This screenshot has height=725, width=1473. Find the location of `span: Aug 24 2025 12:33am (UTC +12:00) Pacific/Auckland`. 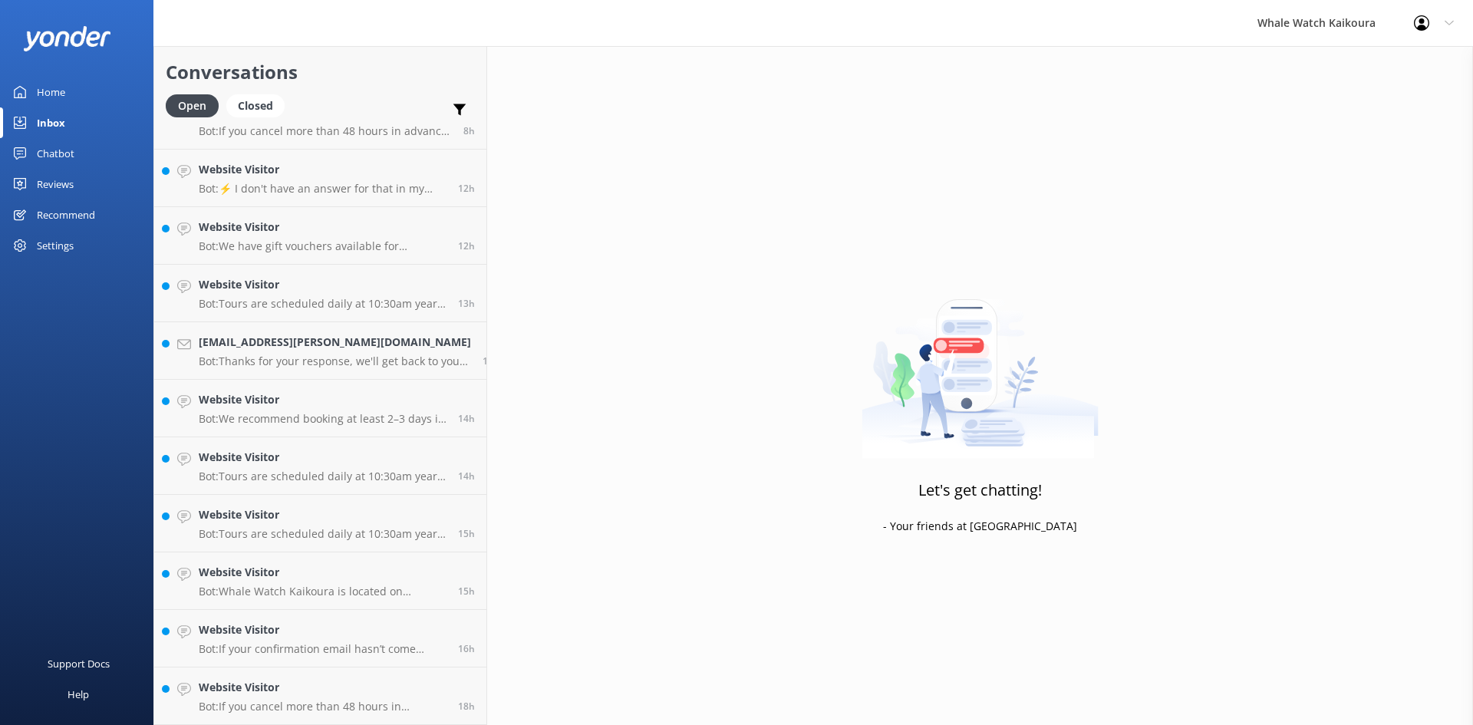

span: Aug 24 2025 12:33am (UTC +12:00) Pacific/Auckland is located at coordinates (469, 130).